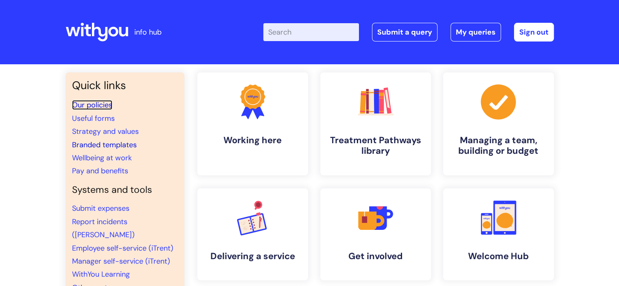  Describe the element at coordinates (148, 32) in the screenshot. I see `p: info hub` at that location.